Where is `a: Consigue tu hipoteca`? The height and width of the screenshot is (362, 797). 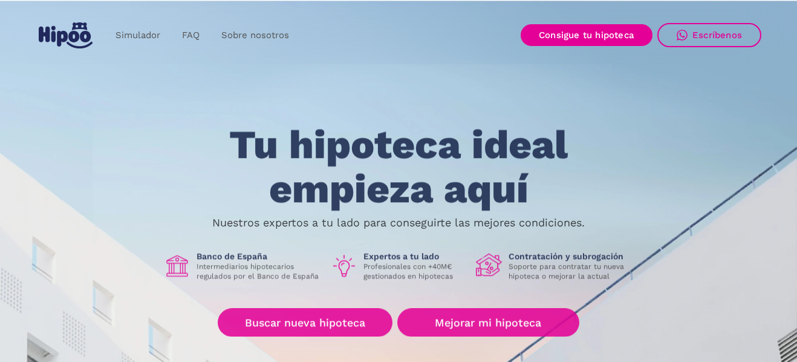
a: Consigue tu hipoteca is located at coordinates (586, 35).